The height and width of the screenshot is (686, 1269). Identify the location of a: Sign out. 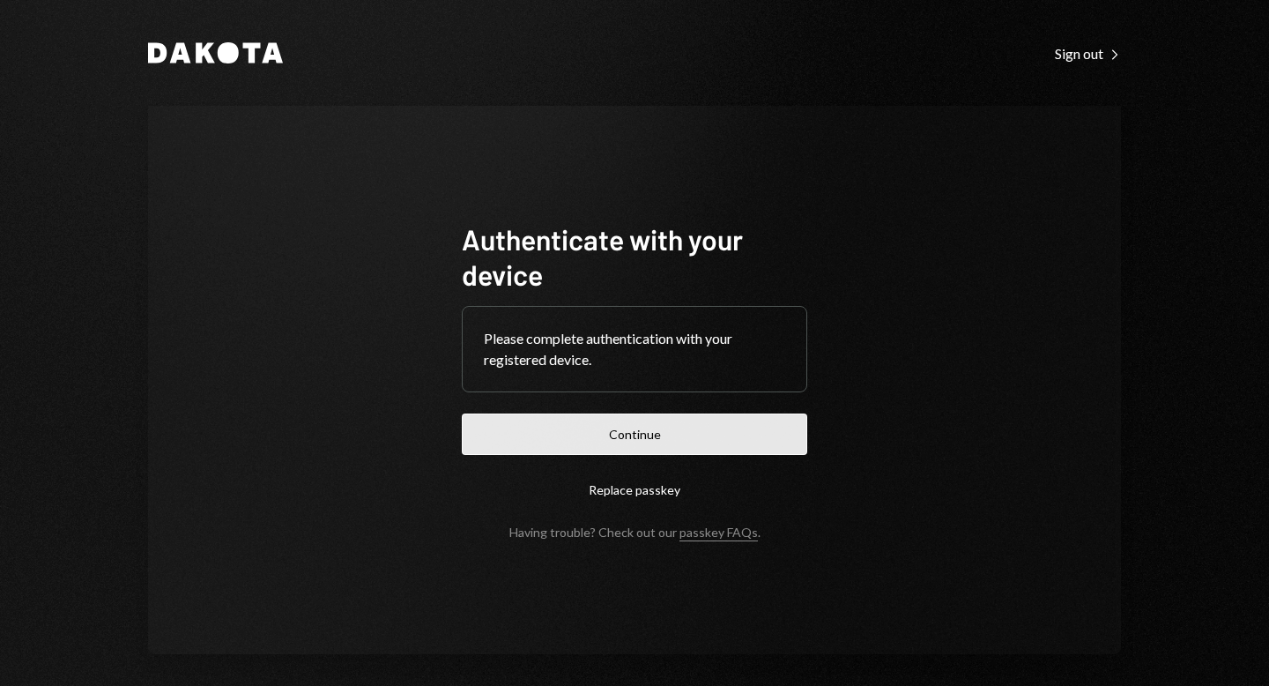
(1088, 53).